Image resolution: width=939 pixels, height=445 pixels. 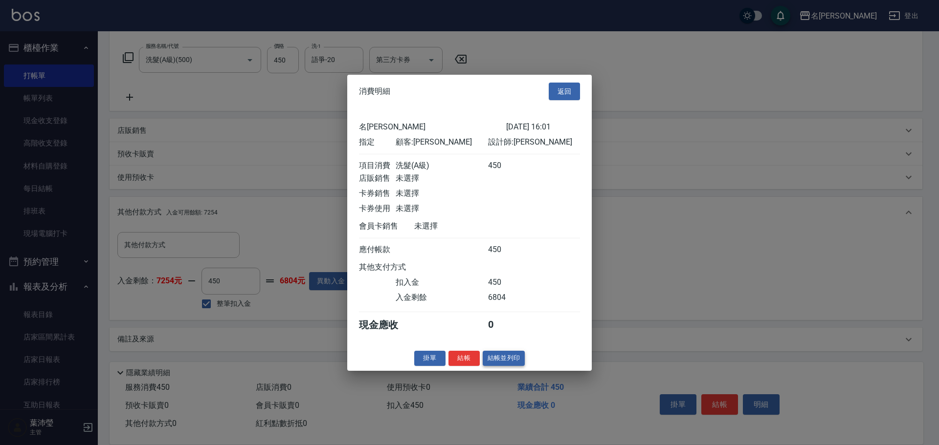 I want to click on button: 返回, so click(x=564, y=91).